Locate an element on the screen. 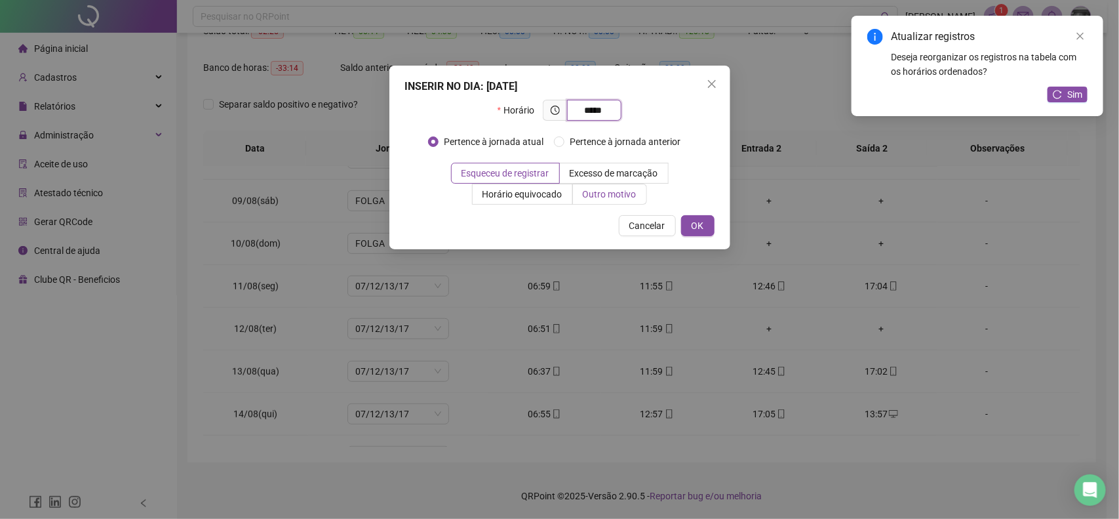  span: info-circle is located at coordinates (875, 37).